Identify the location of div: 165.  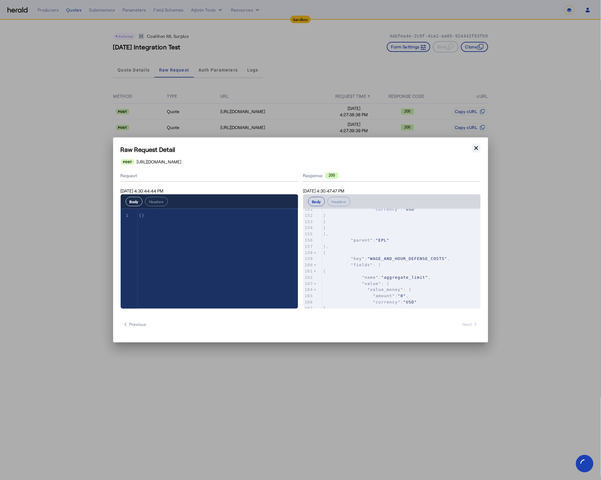
(308, 296).